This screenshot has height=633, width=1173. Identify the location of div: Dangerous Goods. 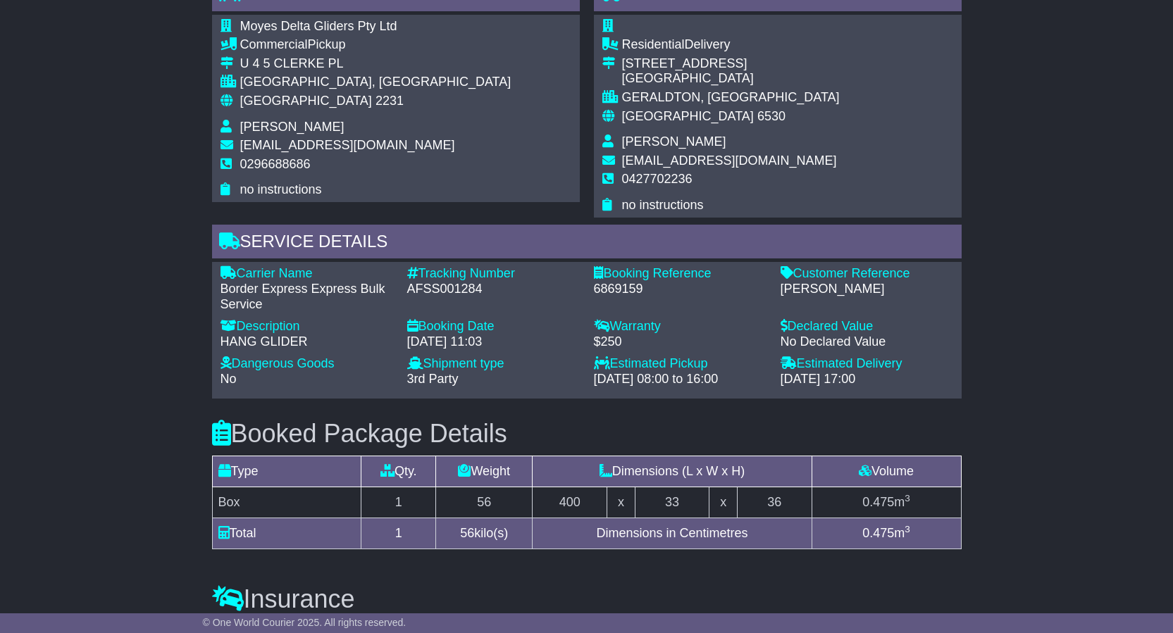
(306, 364).